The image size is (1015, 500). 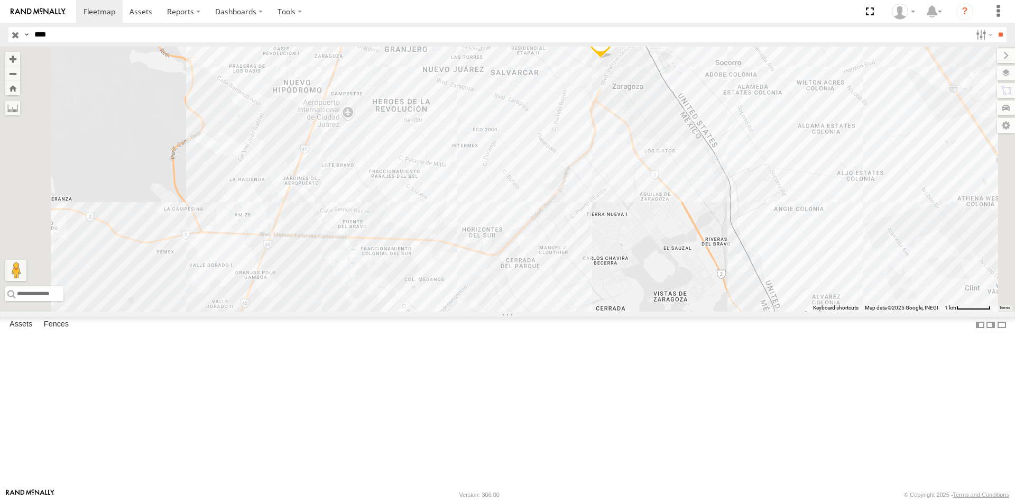 What do you see at coordinates (951, 307) in the screenshot?
I see `span: 1 km` at bounding box center [951, 307].